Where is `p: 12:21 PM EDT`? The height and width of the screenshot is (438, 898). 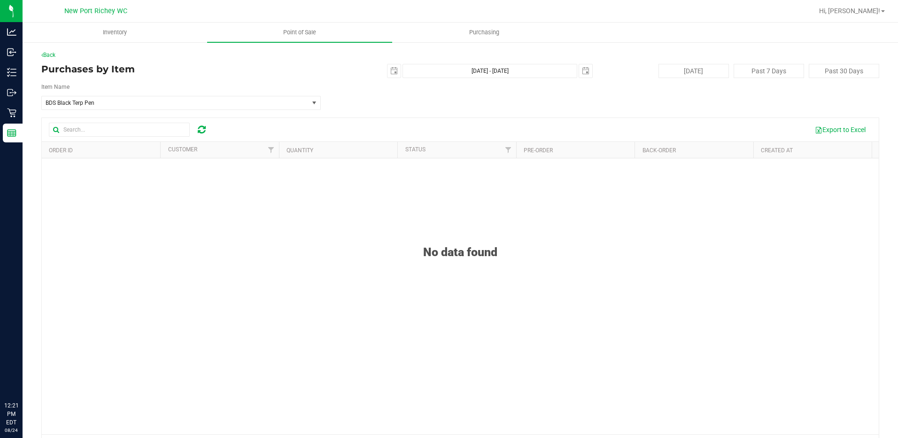
p: 12:21 PM EDT is located at coordinates (11, 414).